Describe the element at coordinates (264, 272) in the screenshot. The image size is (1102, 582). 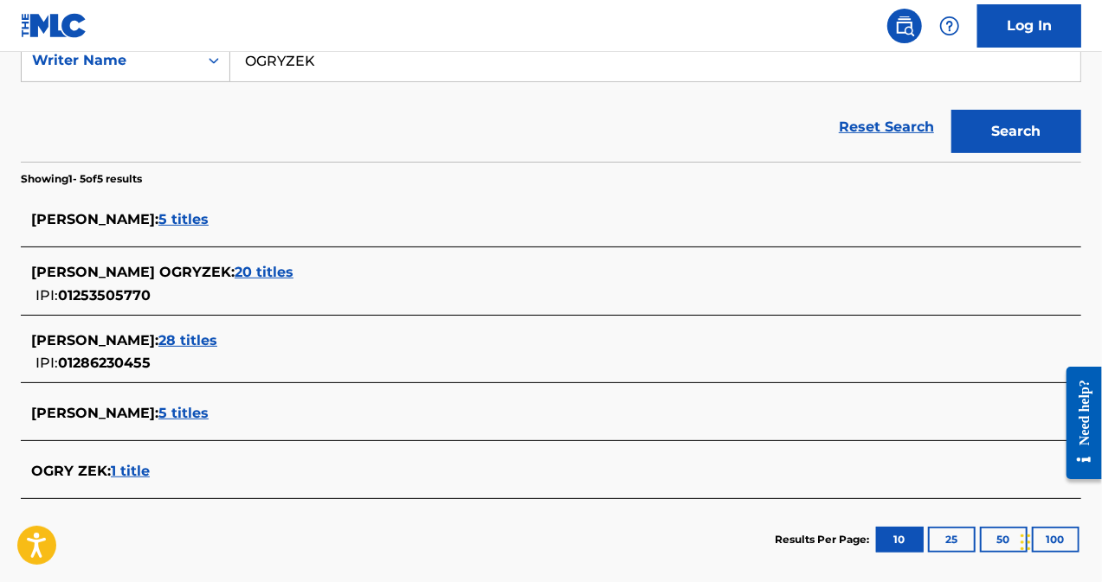
I see `span: 20 titles` at that location.